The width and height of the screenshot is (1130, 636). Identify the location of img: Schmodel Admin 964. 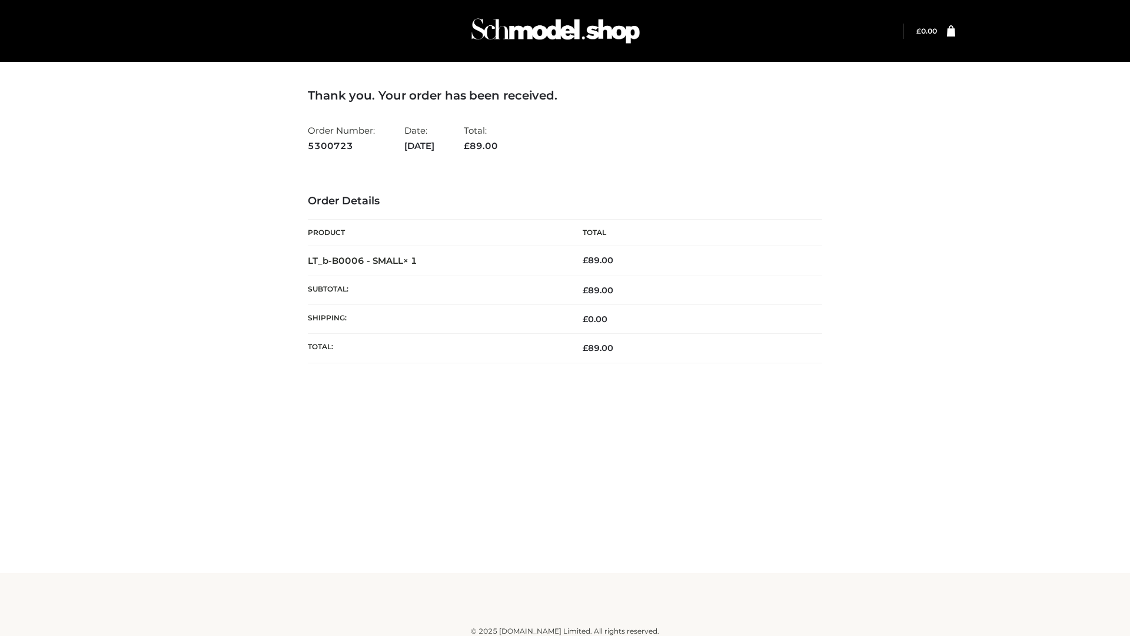
(556, 31).